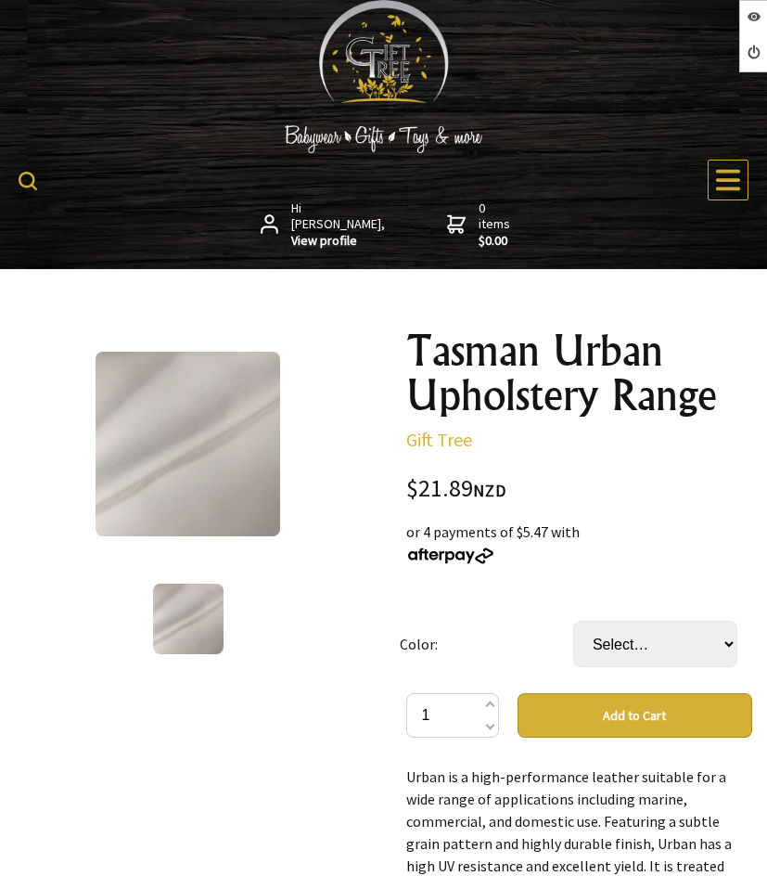  Describe the element at coordinates (580, 373) in the screenshot. I see `h1: Tasman Urban Upholstery Range` at that location.